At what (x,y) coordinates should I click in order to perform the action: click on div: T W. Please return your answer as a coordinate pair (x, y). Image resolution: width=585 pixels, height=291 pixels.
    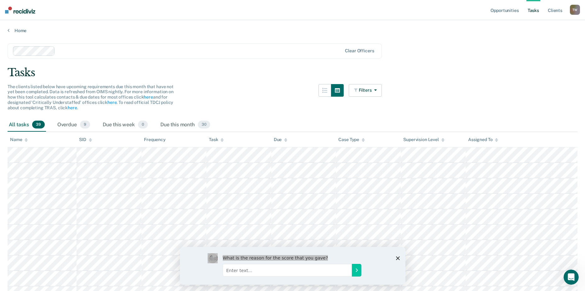
    Looking at the image, I should click on (575, 10).